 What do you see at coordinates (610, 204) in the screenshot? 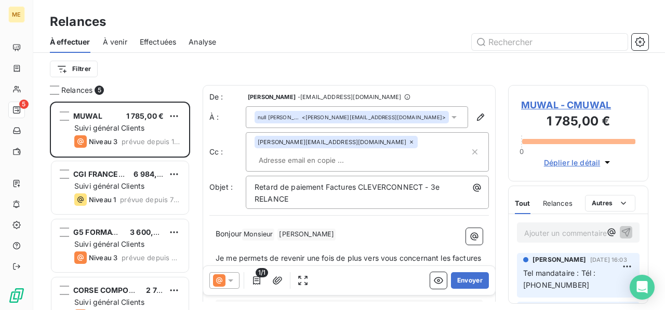
I see `button: Autres` at bounding box center [610, 204].